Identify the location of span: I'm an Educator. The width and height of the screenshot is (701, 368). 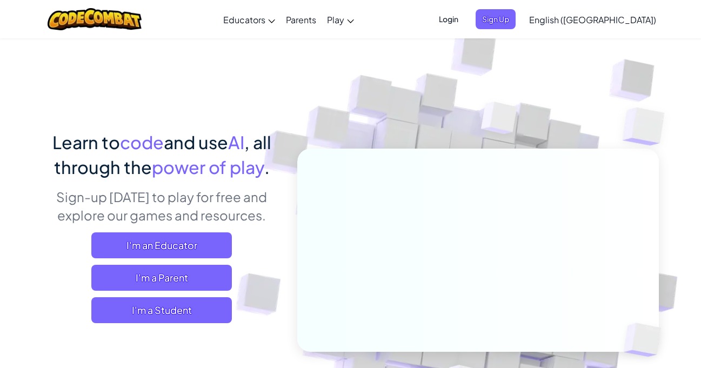
(162, 245).